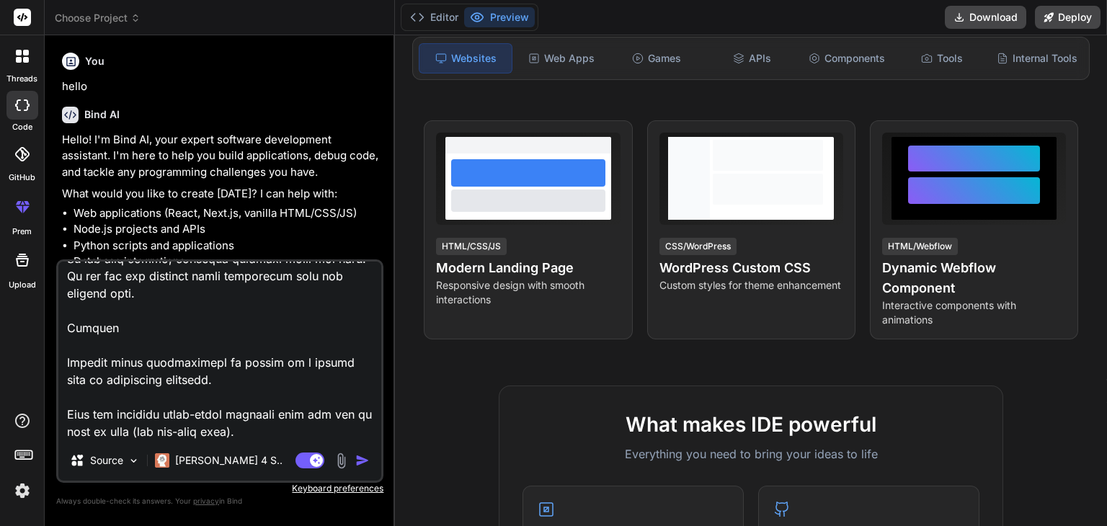 The image size is (1107, 526). I want to click on p: Keyboard preferences, so click(220, 489).